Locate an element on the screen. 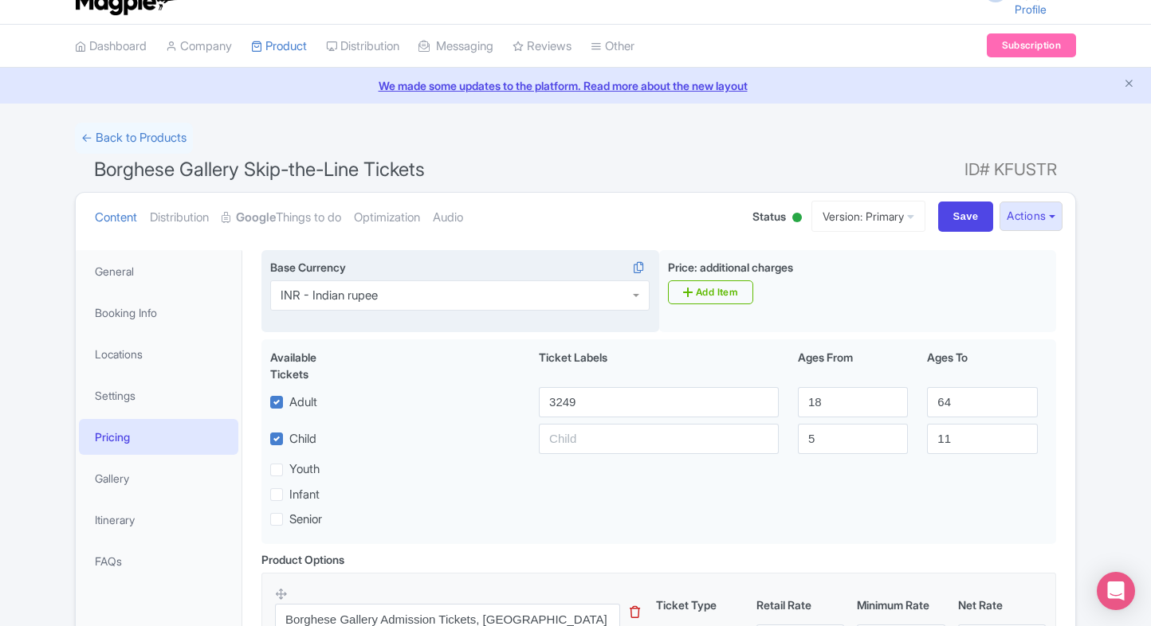 Image resolution: width=1151 pixels, height=626 pixels. div: Active is located at coordinates (797, 218).